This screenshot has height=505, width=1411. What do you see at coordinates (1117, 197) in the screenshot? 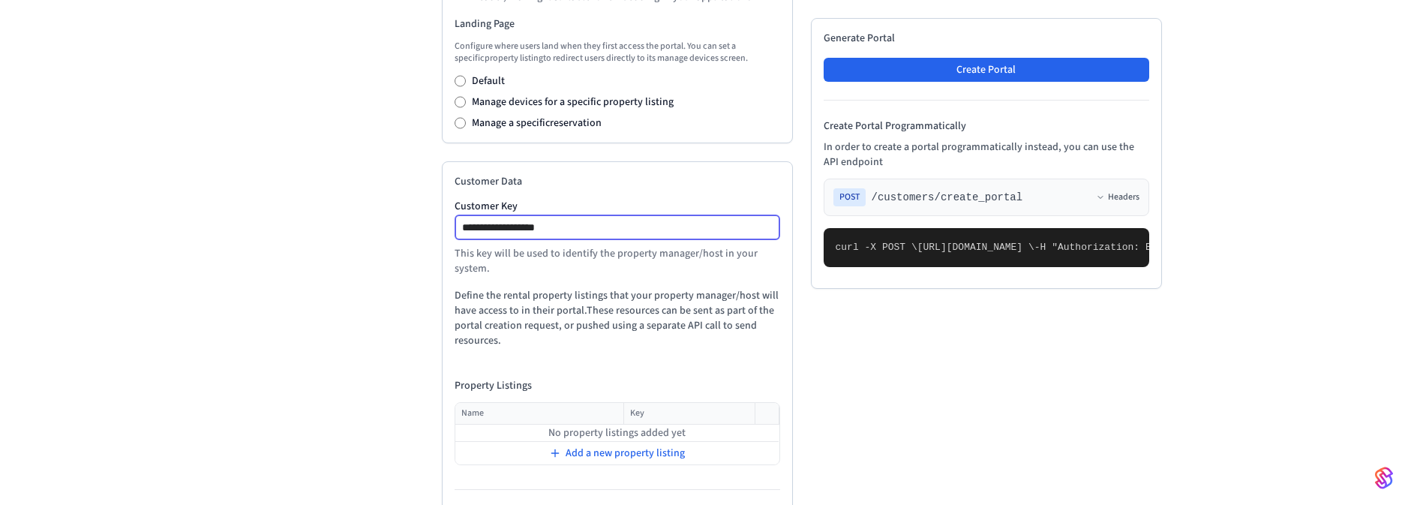
I see `button: Headers` at bounding box center [1117, 197].